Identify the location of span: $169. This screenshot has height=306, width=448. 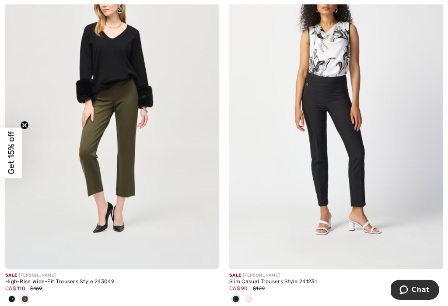
(36, 288).